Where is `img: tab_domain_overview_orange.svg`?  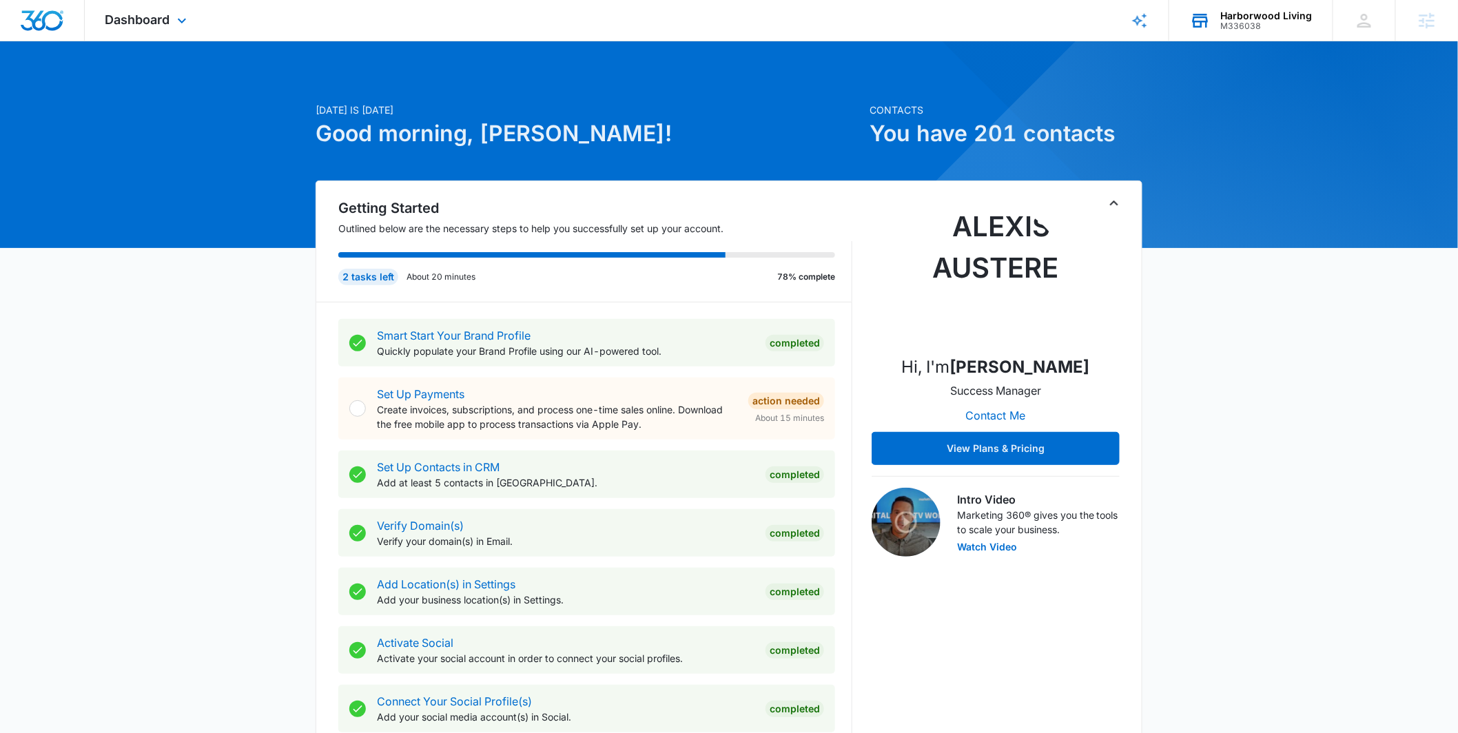
img: tab_domain_overview_orange.svg is located at coordinates (43, 85).